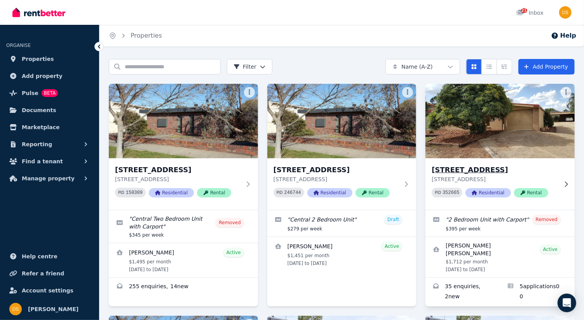 This screenshot has height=320, width=584. I want to click on span: 21, so click(524, 10).